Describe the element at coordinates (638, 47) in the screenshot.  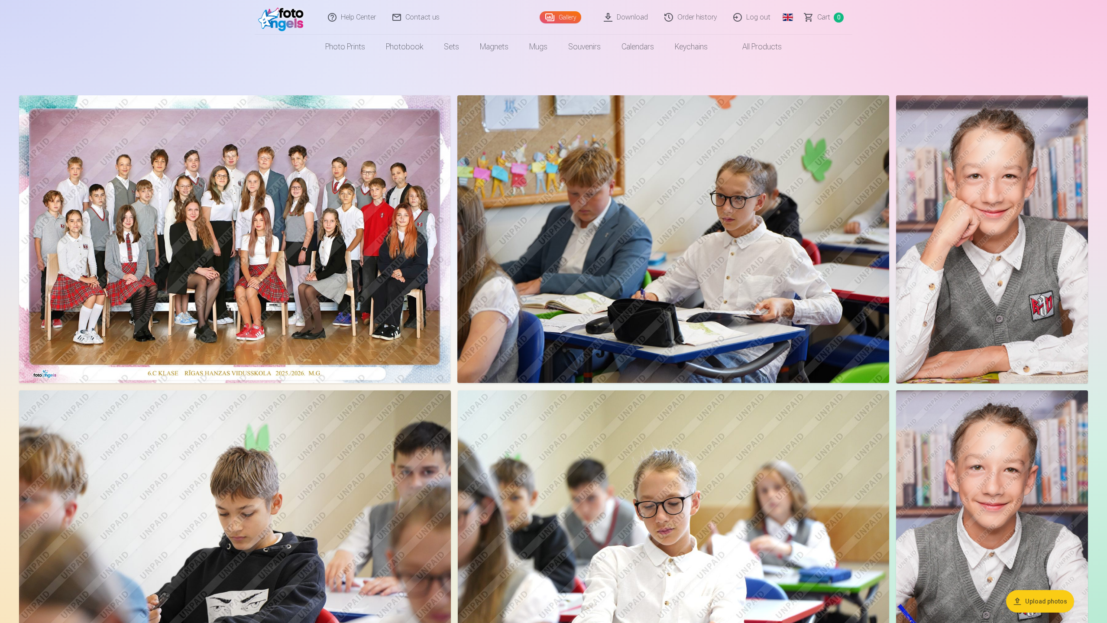
I see `a: Calendars` at that location.